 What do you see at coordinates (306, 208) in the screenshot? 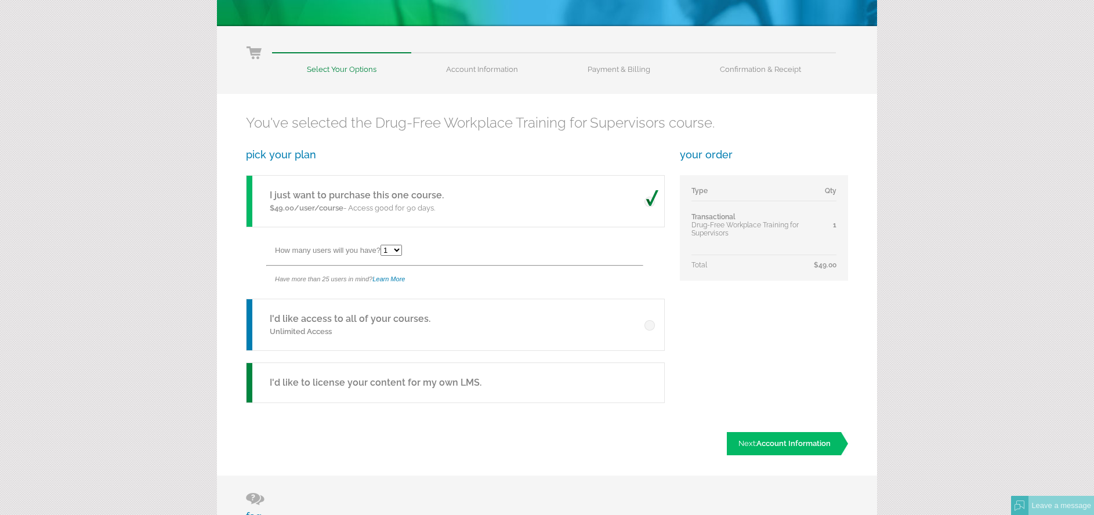
I see `span: $49.00/user/course` at bounding box center [306, 208].